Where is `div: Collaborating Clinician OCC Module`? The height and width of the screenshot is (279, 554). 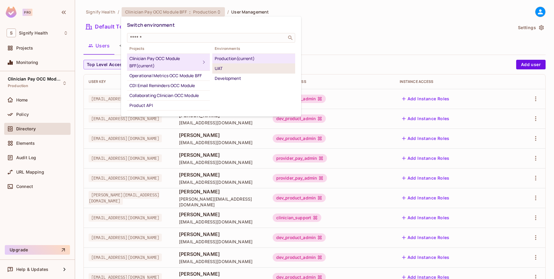
div: Collaborating Clinician OCC Module is located at coordinates (168, 95).